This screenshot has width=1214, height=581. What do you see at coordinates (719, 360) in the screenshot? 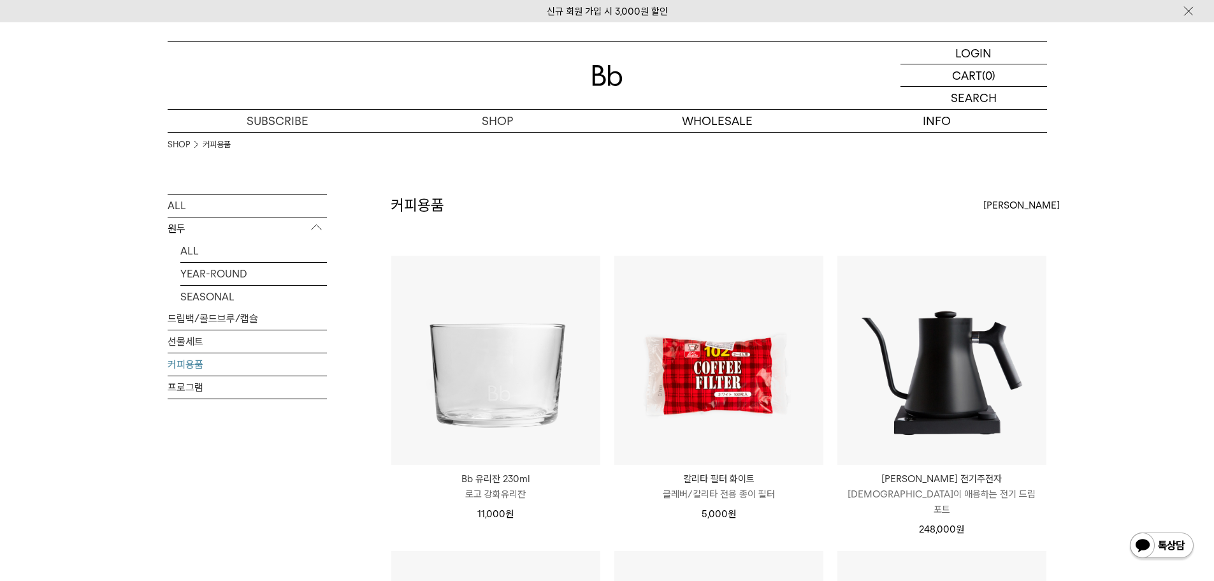
I see `img: 칼리타 필터 화이트` at bounding box center [719, 360].